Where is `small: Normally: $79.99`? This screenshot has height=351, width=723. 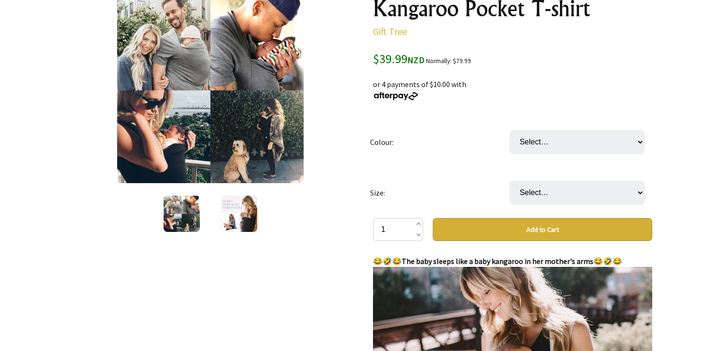 small: Normally: $79.99 is located at coordinates (448, 61).